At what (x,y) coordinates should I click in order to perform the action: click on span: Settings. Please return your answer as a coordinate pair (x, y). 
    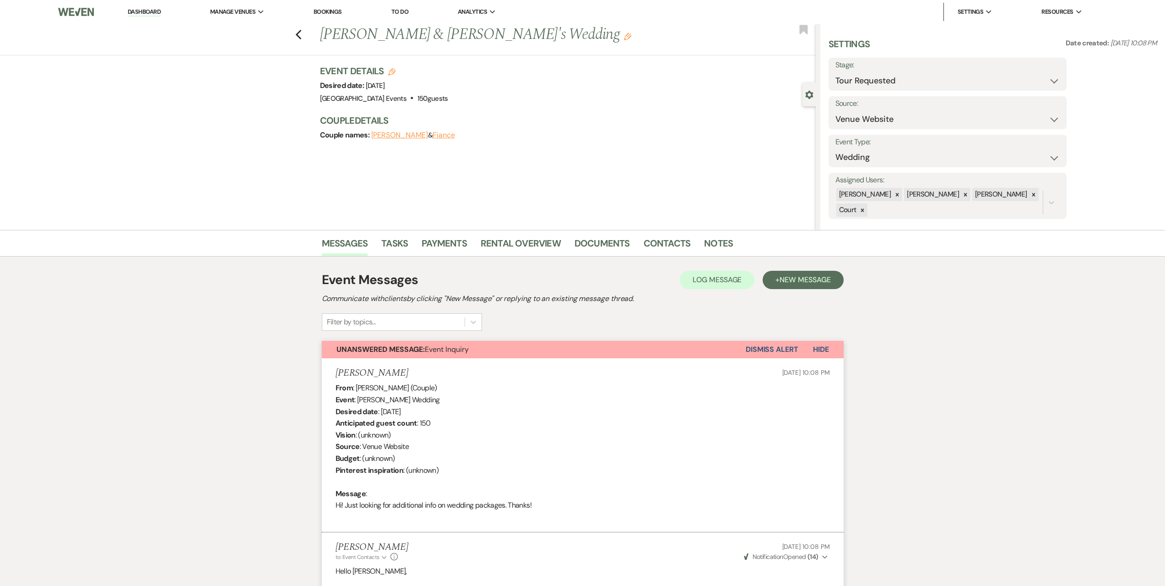
    Looking at the image, I should click on (971, 12).